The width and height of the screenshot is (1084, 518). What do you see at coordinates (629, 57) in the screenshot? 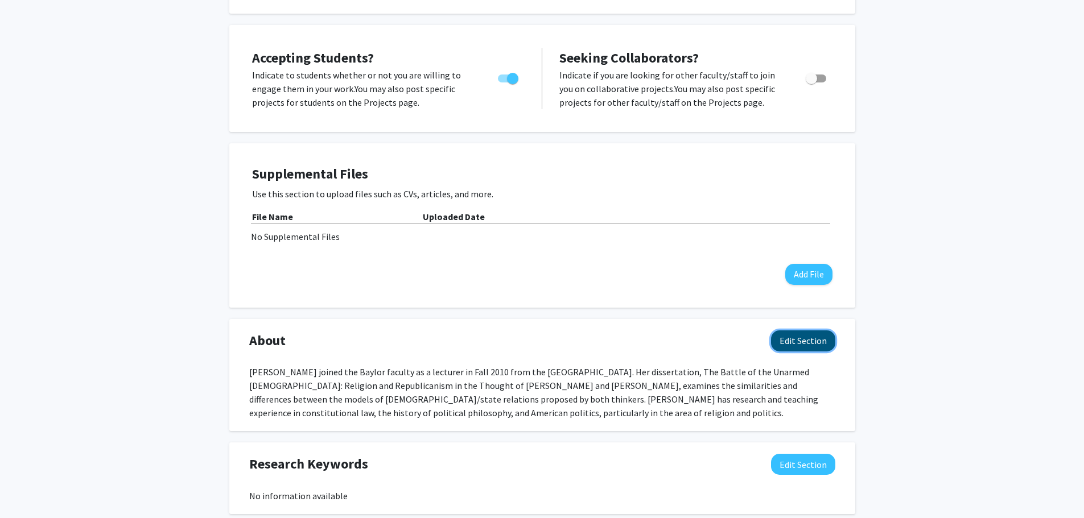
I see `span: Seeking Collaborators?` at bounding box center [629, 57].